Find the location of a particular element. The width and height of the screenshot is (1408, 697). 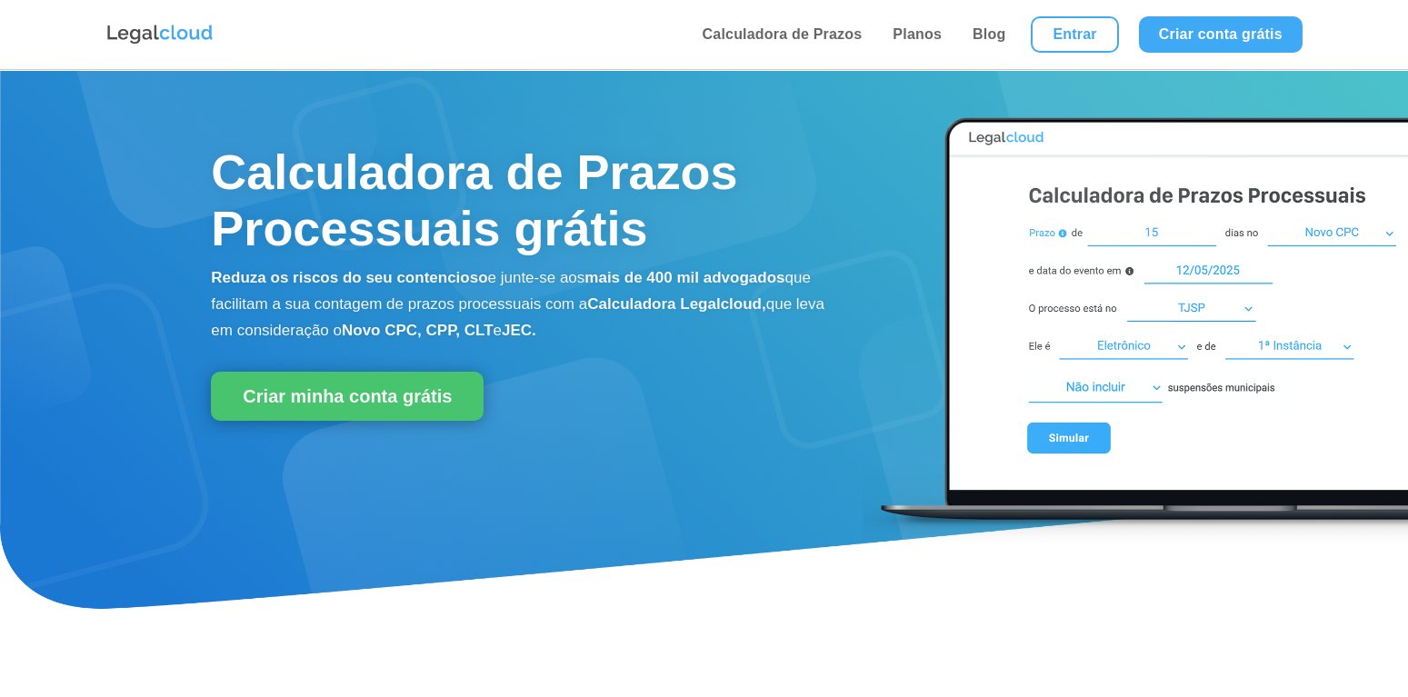

b: Calculadora Legalcloud, is located at coordinates (677, 304).